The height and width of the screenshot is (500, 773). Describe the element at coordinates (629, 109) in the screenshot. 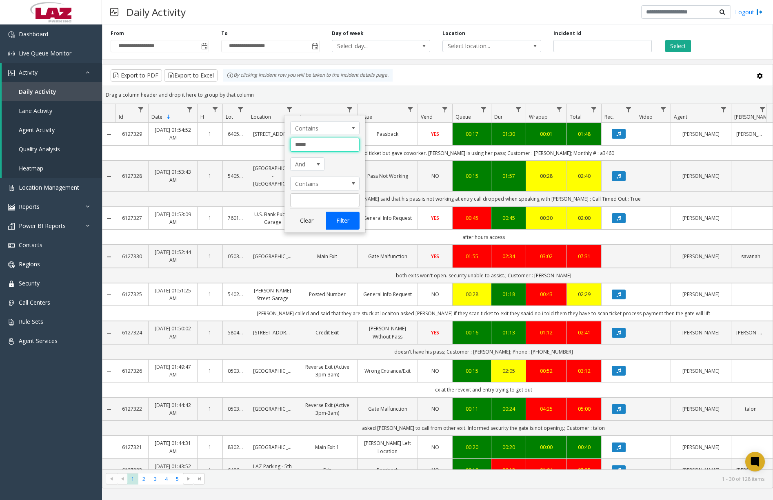

I see `a: Rec. Filter Menu` at that location.